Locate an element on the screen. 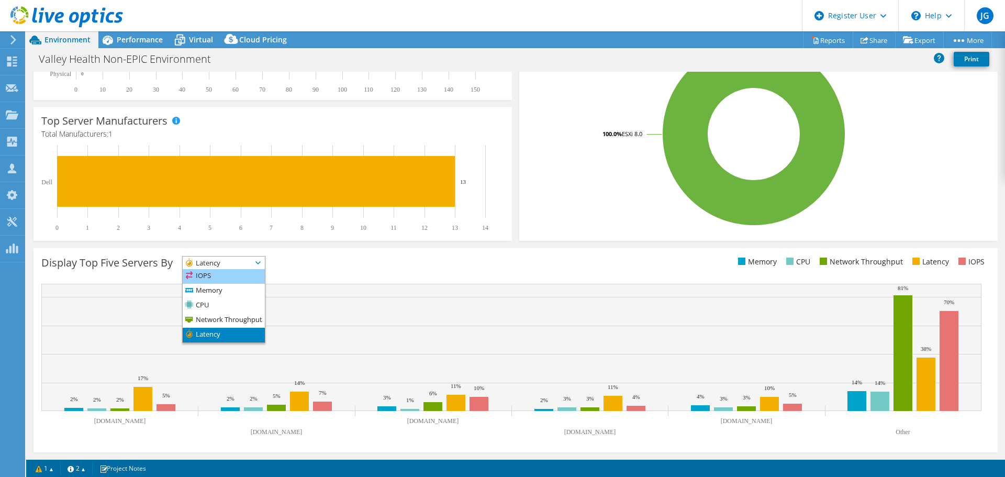 This screenshot has width=1005, height=477. span: Performance is located at coordinates (140, 39).